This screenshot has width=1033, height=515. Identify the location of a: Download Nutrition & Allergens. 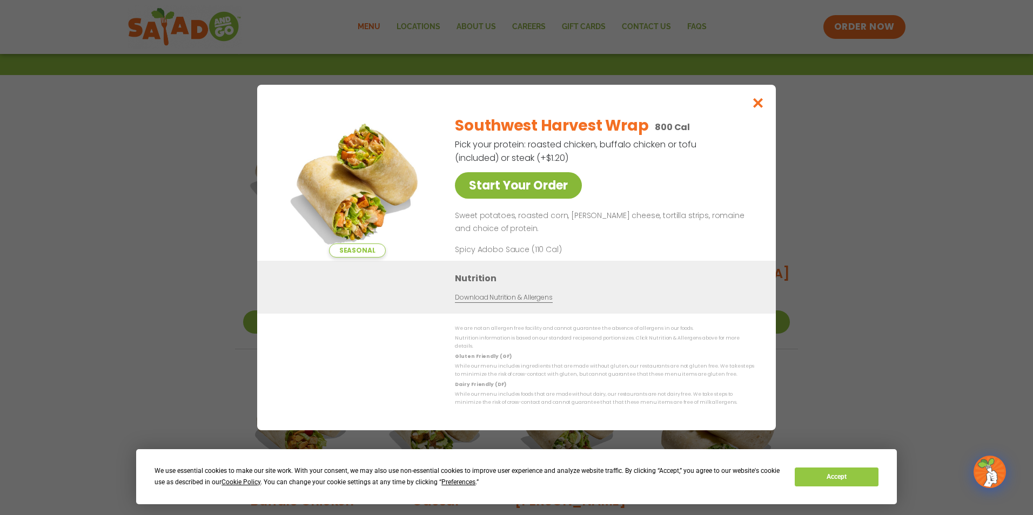
(503, 298).